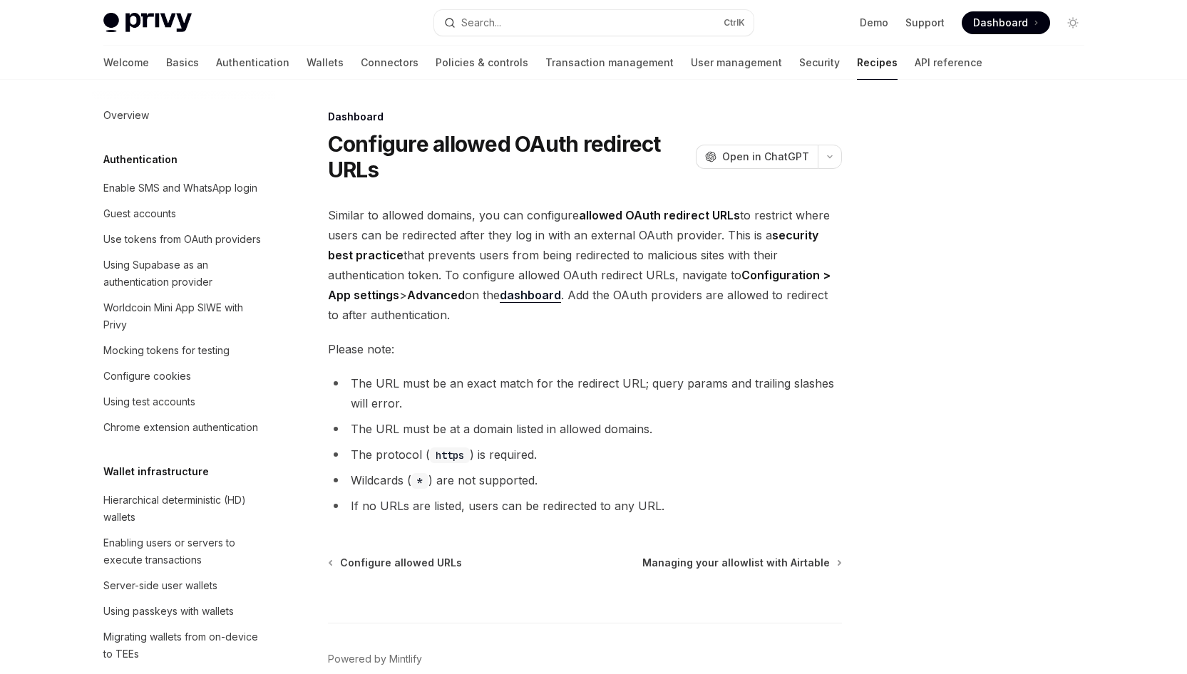 This screenshot has height=674, width=1187. Describe the element at coordinates (948, 63) in the screenshot. I see `a: API reference` at that location.